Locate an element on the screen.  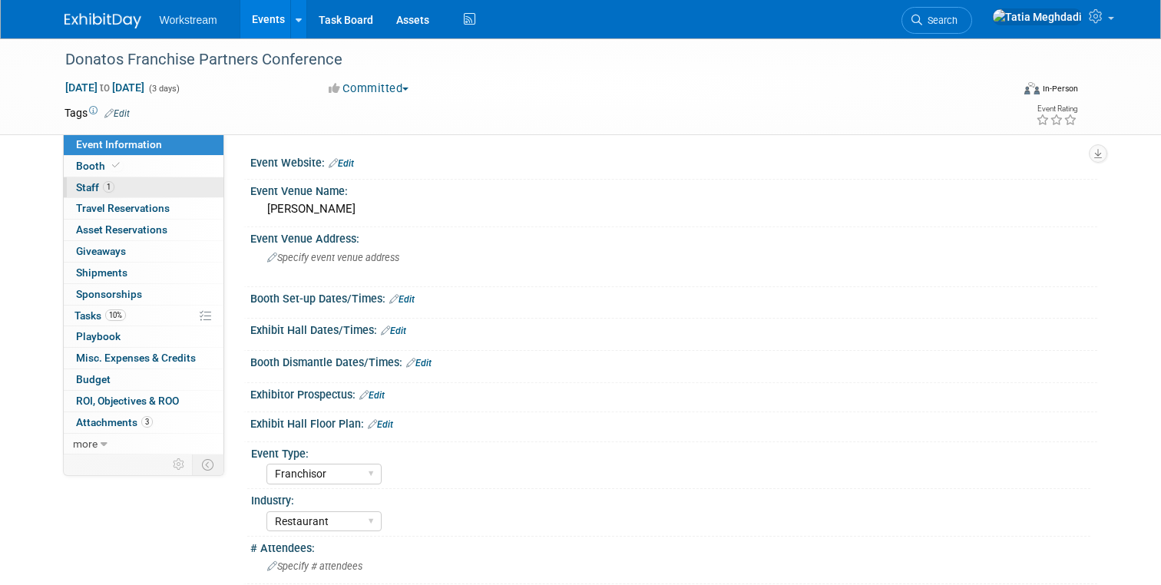
div: Industry: is located at coordinates (670, 498).